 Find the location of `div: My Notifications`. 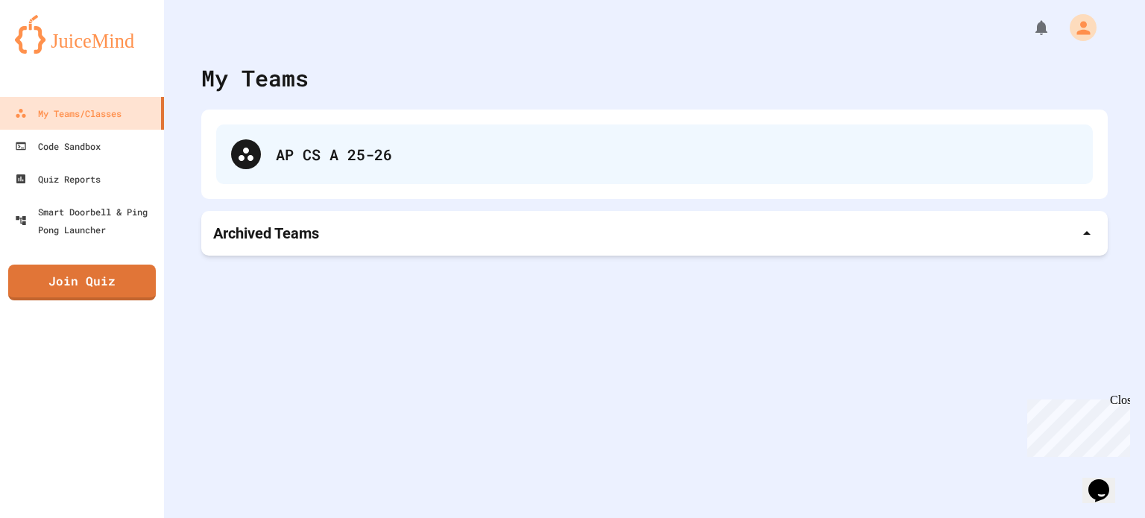

div: My Notifications is located at coordinates (1029, 28).